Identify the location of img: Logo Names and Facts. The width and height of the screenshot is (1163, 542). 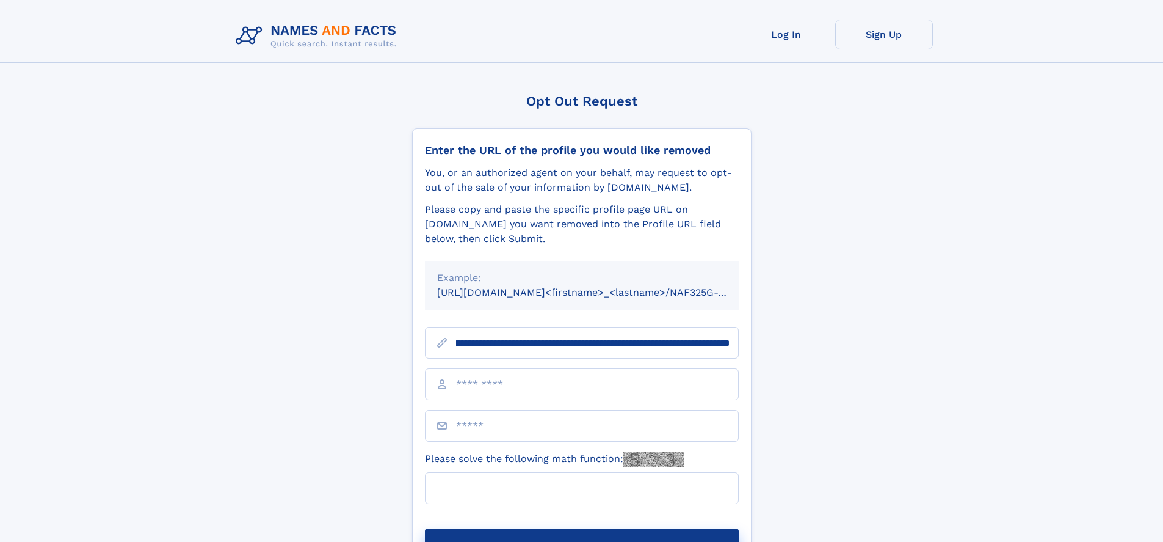
(319, 36).